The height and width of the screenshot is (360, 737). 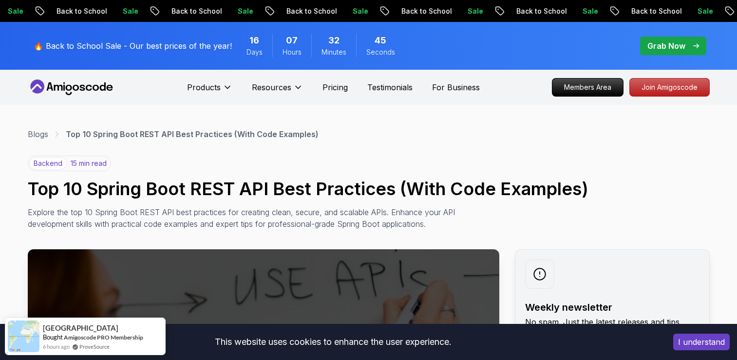 I want to click on a: ProveSource, so click(x=95, y=346).